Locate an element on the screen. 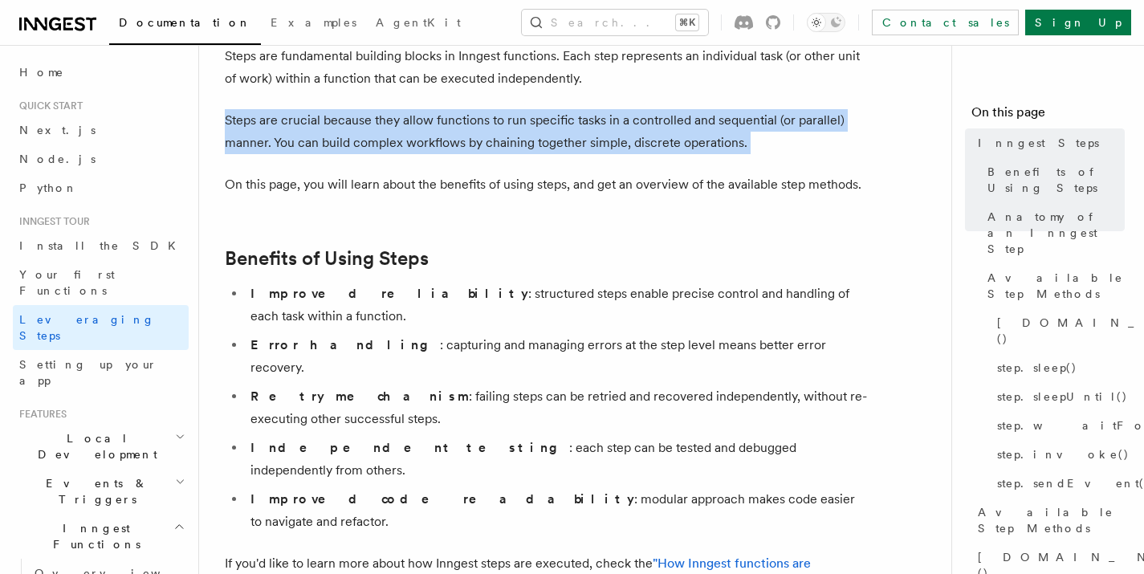  span: Local Development is located at coordinates (94, 446).